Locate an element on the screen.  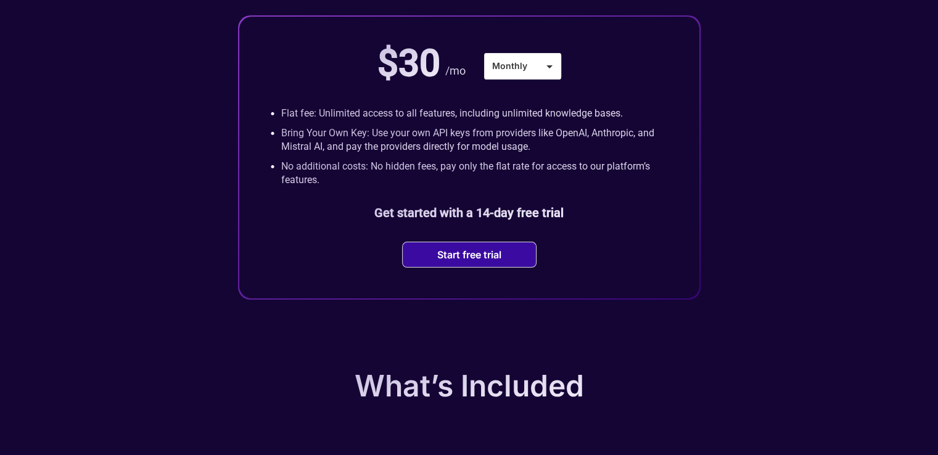
p: What’s Included is located at coordinates (470, 386).